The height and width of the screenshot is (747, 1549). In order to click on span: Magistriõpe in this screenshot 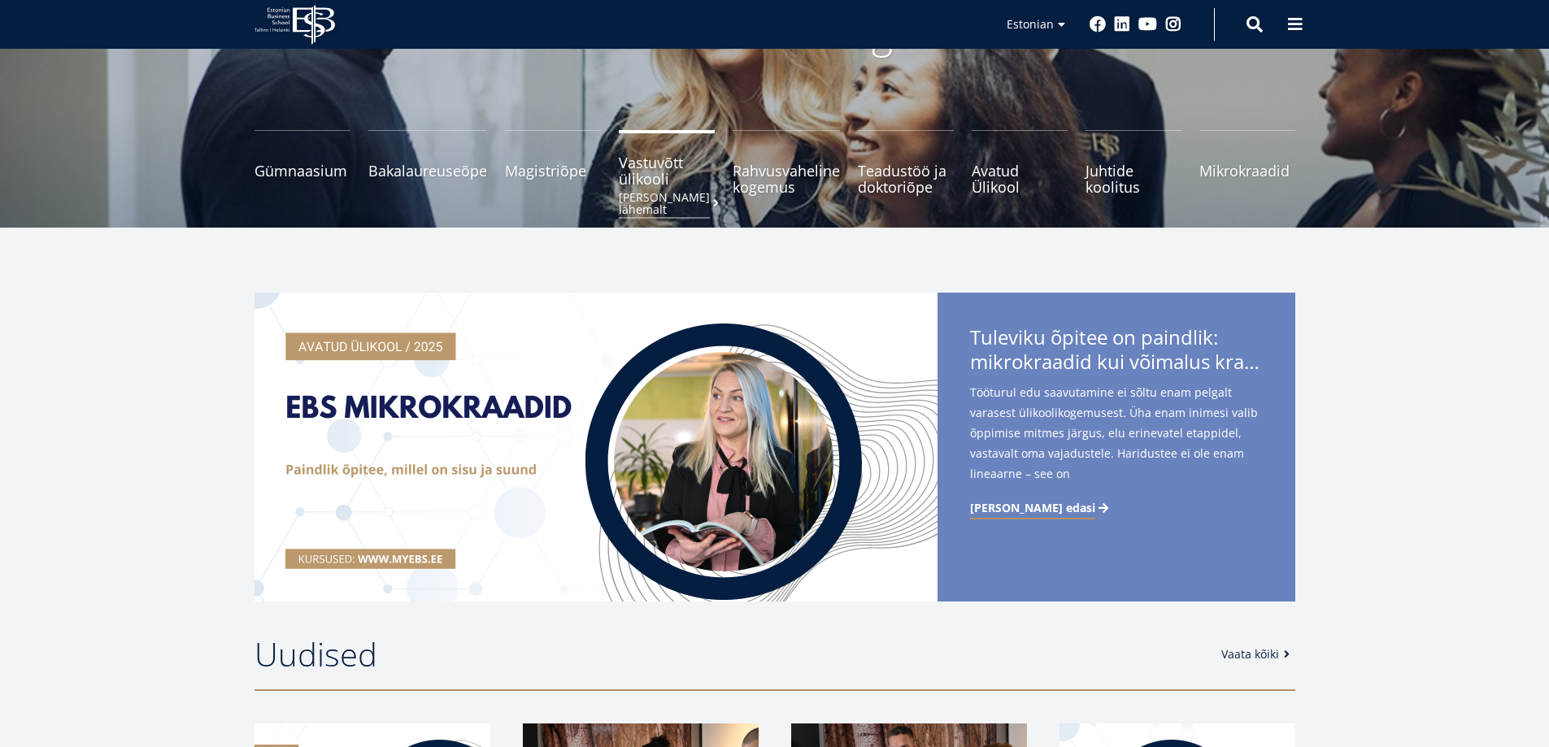, I will do `click(553, 171)`.